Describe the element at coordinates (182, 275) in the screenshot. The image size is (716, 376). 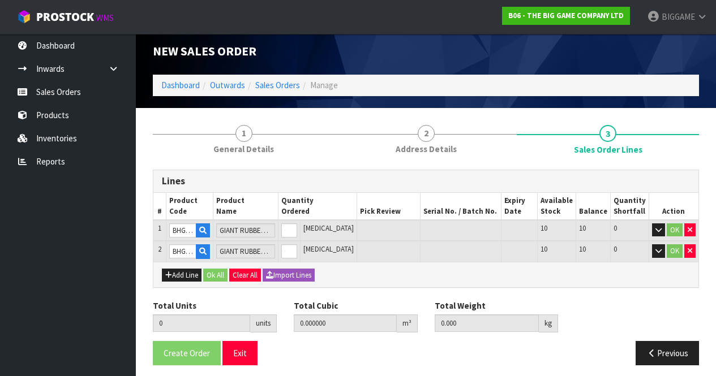
I see `button: Add Line` at that location.